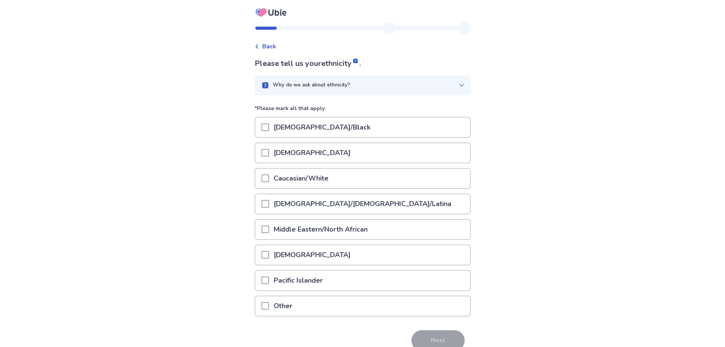  What do you see at coordinates (283, 306) in the screenshot?
I see `p: Other` at bounding box center [283, 306].